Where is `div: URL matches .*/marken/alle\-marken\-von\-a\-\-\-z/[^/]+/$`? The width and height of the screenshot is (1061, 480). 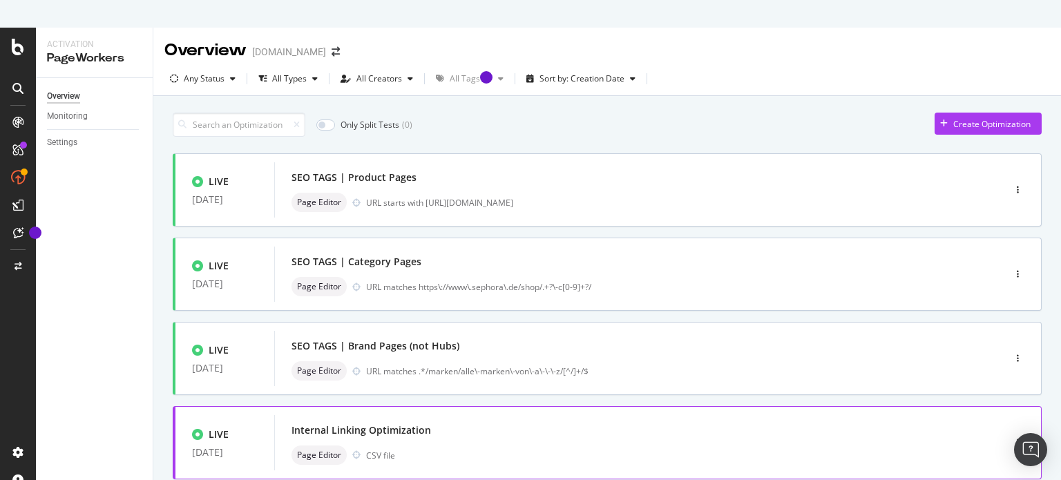
div: URL matches .*/marken/alle\-marken\-von\-a\-\-\-z/[^/]+/$ is located at coordinates (655, 371).